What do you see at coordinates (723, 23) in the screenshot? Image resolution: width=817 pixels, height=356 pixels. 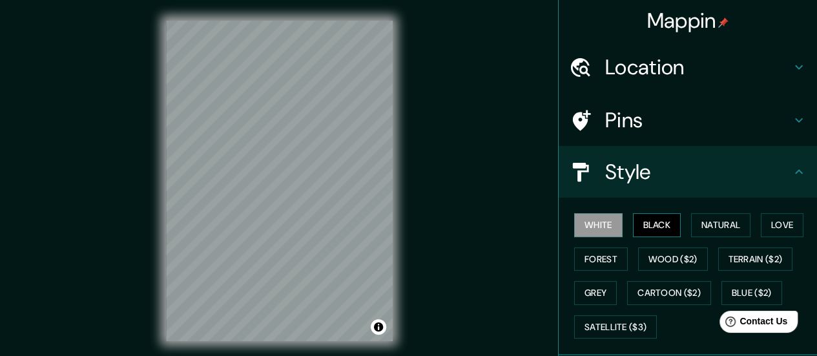 I see `img: pin-icon.png` at bounding box center [723, 23].